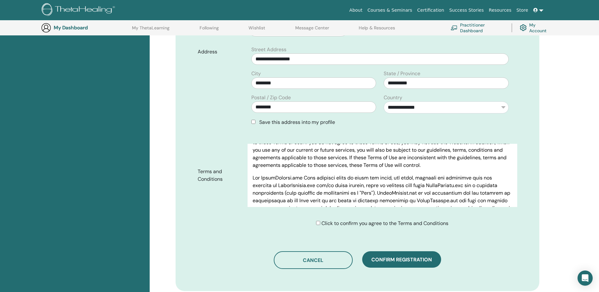 The width and height of the screenshot is (599, 292). I want to click on label: Address, so click(220, 52).